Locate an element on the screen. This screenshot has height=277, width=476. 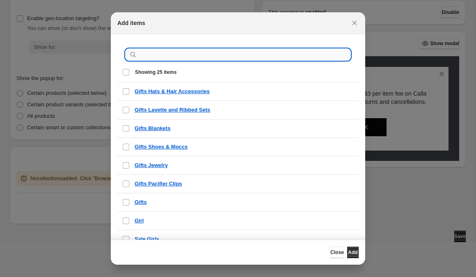
a: Gifts Layette and Ribbed Sets is located at coordinates (173, 110).